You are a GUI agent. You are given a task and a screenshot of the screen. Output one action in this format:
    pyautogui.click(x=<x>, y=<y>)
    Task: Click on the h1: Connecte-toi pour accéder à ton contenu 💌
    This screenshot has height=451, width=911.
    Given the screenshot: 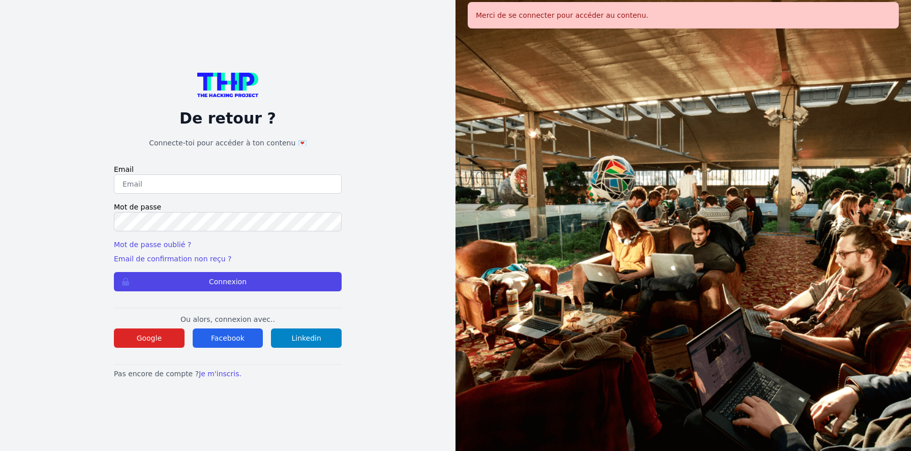 What is the action you would take?
    pyautogui.click(x=228, y=143)
    